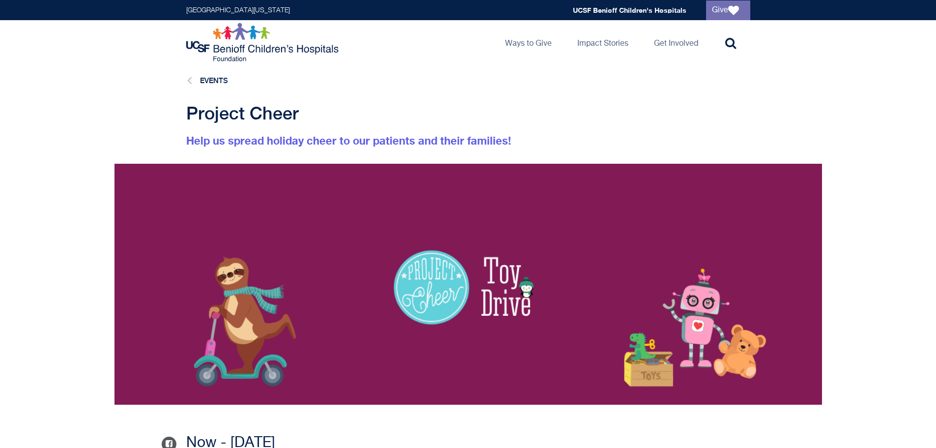 The image size is (936, 448). What do you see at coordinates (629, 10) in the screenshot?
I see `a: UCSF Benioff Children's Hospitals` at bounding box center [629, 10].